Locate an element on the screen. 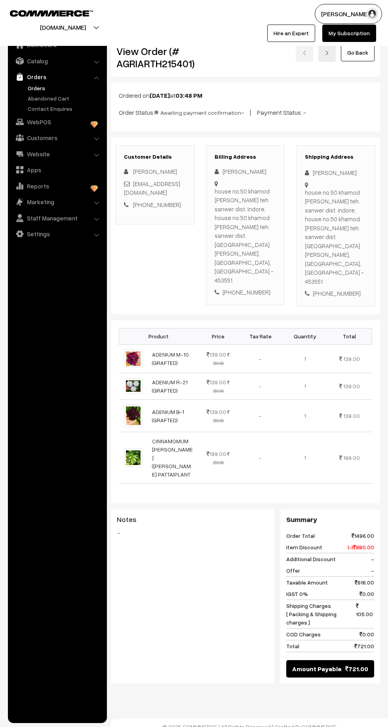  span: Taxable Amount is located at coordinates (307, 582).